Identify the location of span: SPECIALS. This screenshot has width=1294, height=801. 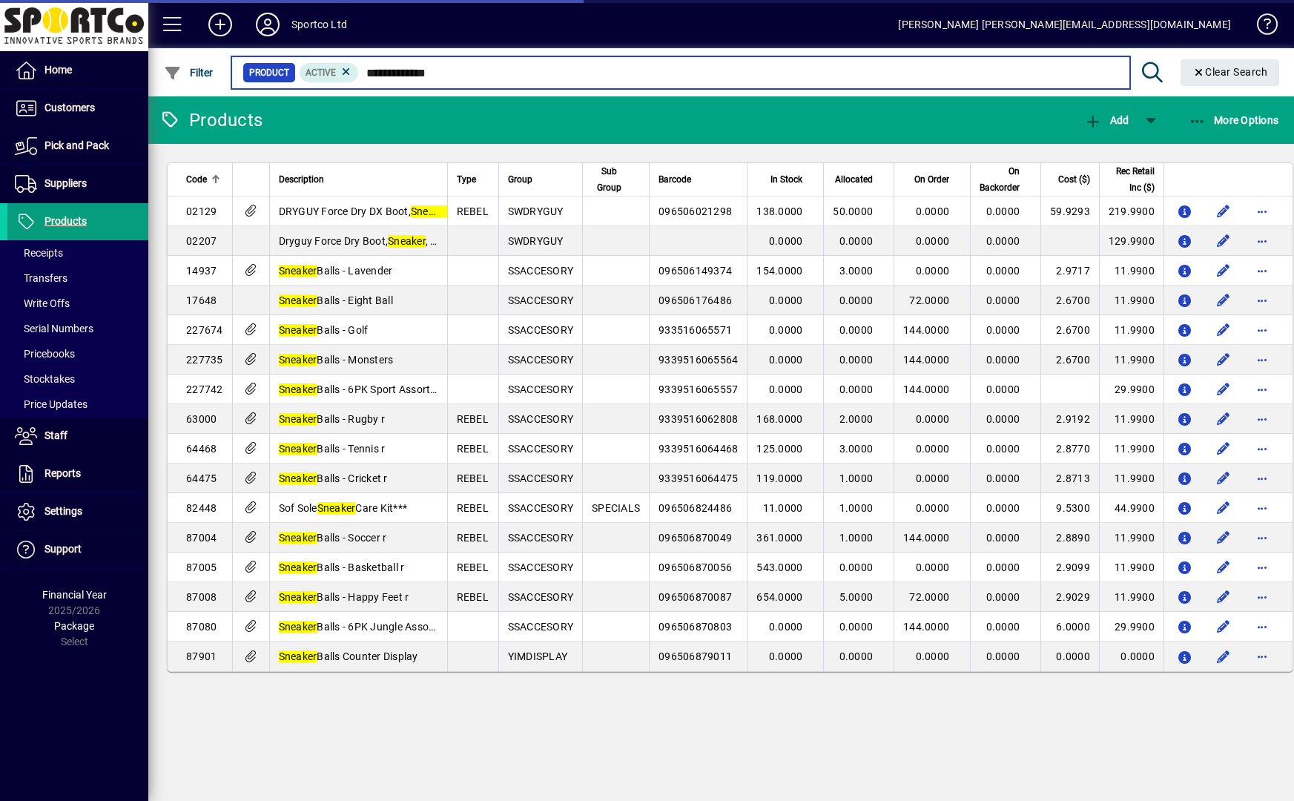
(616, 508).